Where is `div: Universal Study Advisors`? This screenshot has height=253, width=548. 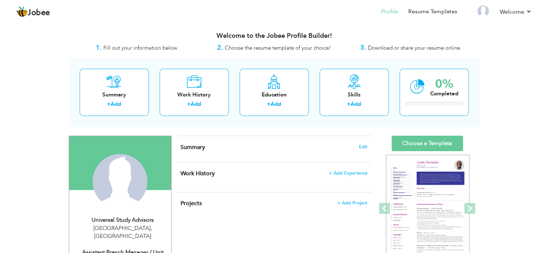 div: Universal Study Advisors is located at coordinates (123, 220).